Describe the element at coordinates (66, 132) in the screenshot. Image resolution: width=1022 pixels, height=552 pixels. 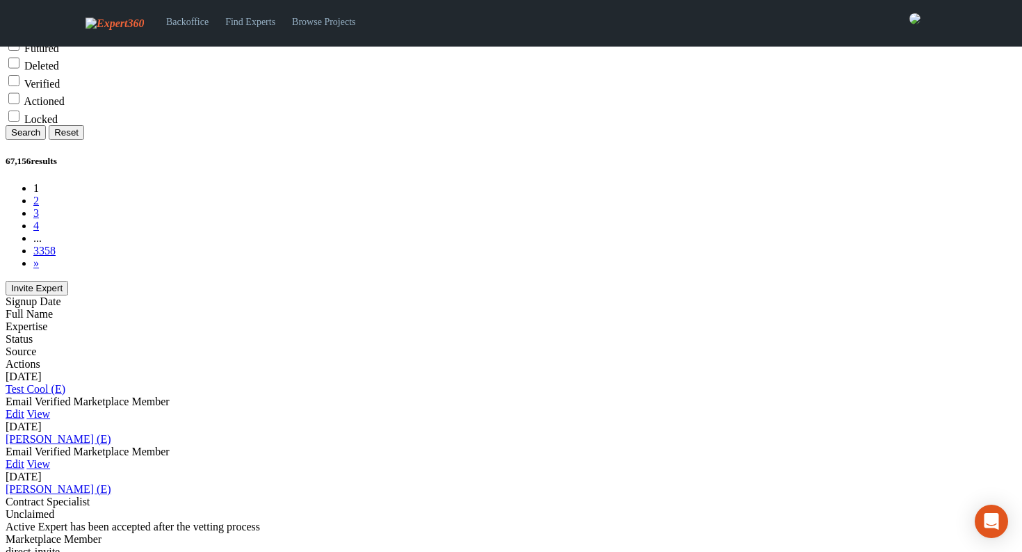
I see `button: Reset` at that location.